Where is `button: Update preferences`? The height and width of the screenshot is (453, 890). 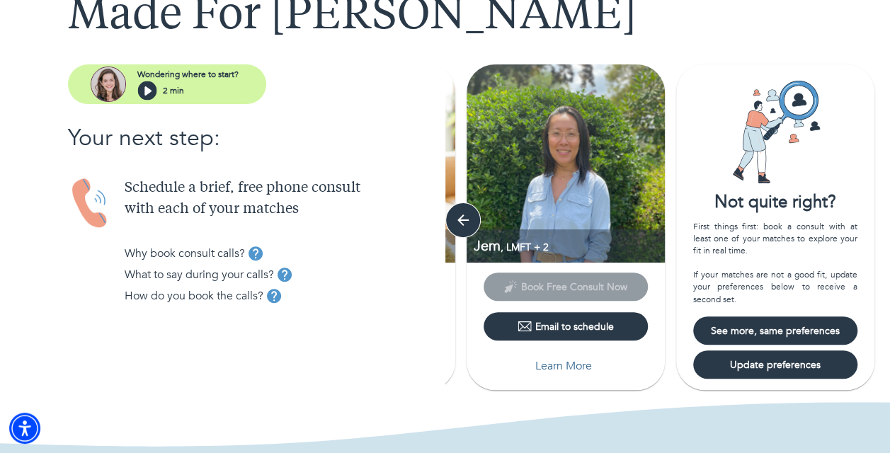
button: Update preferences is located at coordinates (776, 365).